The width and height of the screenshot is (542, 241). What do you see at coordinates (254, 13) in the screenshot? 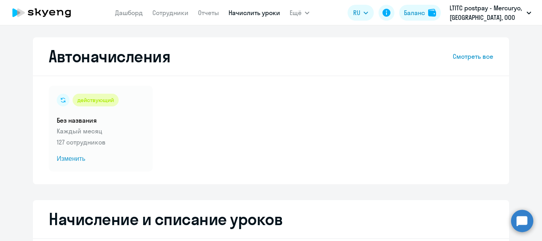
I see `a: Начислить уроки` at bounding box center [254, 13].